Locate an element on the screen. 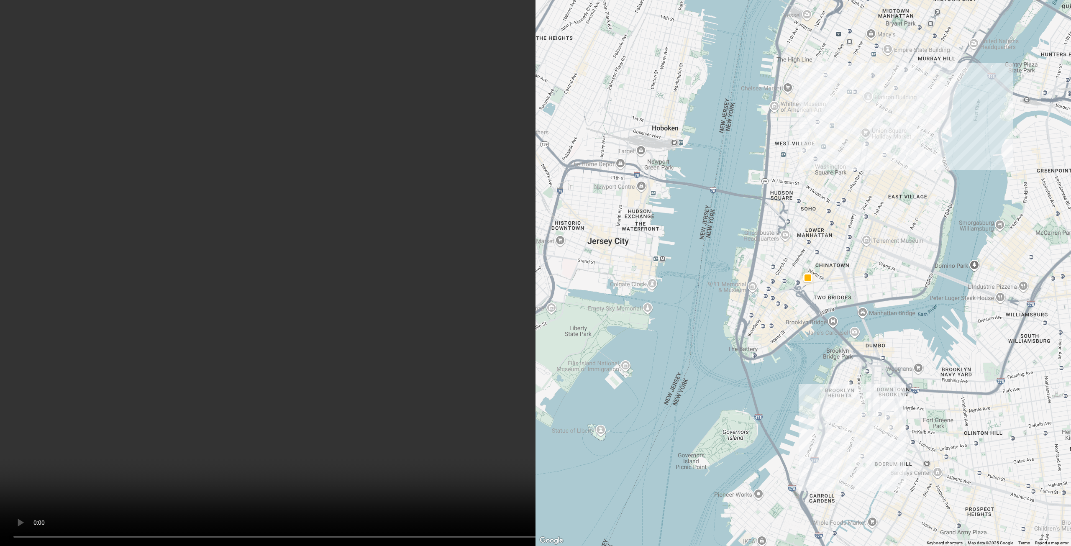 This screenshot has width=1071, height=546. img: Google is located at coordinates (551, 540).